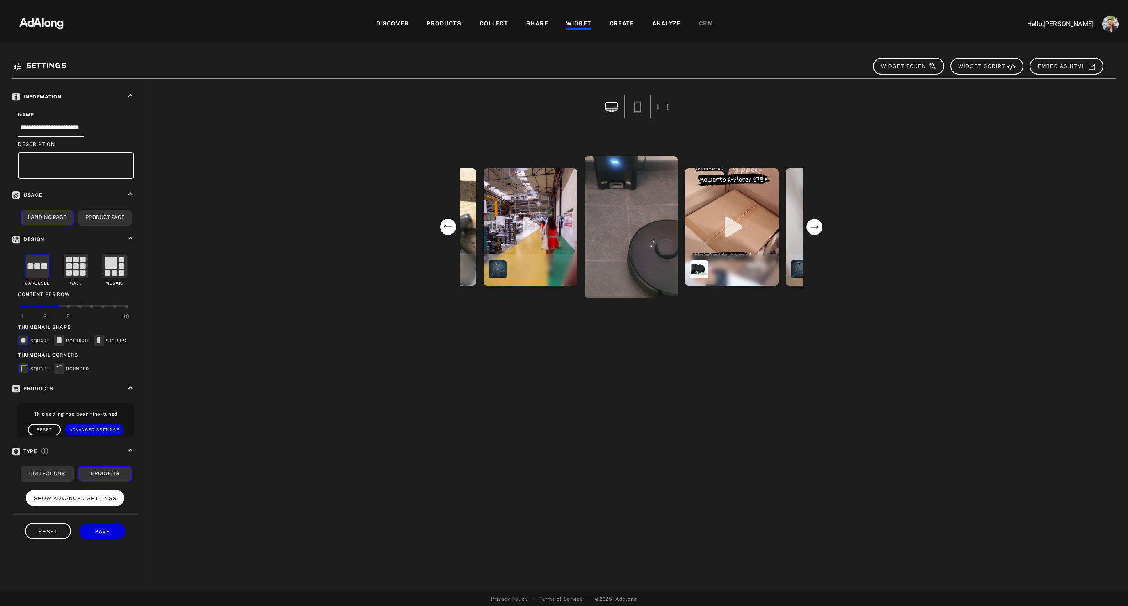 This screenshot has width=1128, height=606. What do you see at coordinates (909, 66) in the screenshot?
I see `button: WIDGET TOKEN` at bounding box center [909, 66].